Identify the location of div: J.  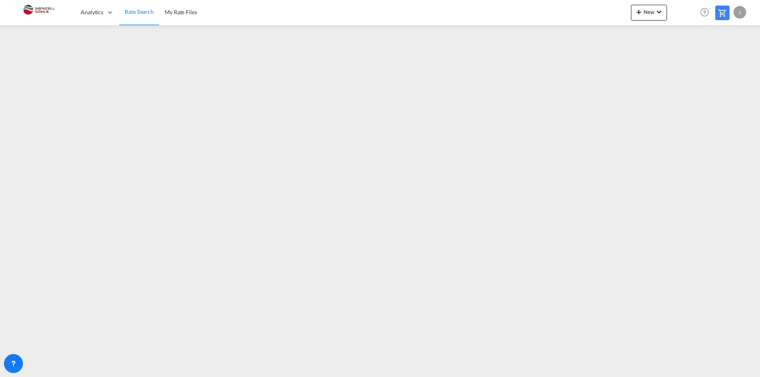
(740, 12).